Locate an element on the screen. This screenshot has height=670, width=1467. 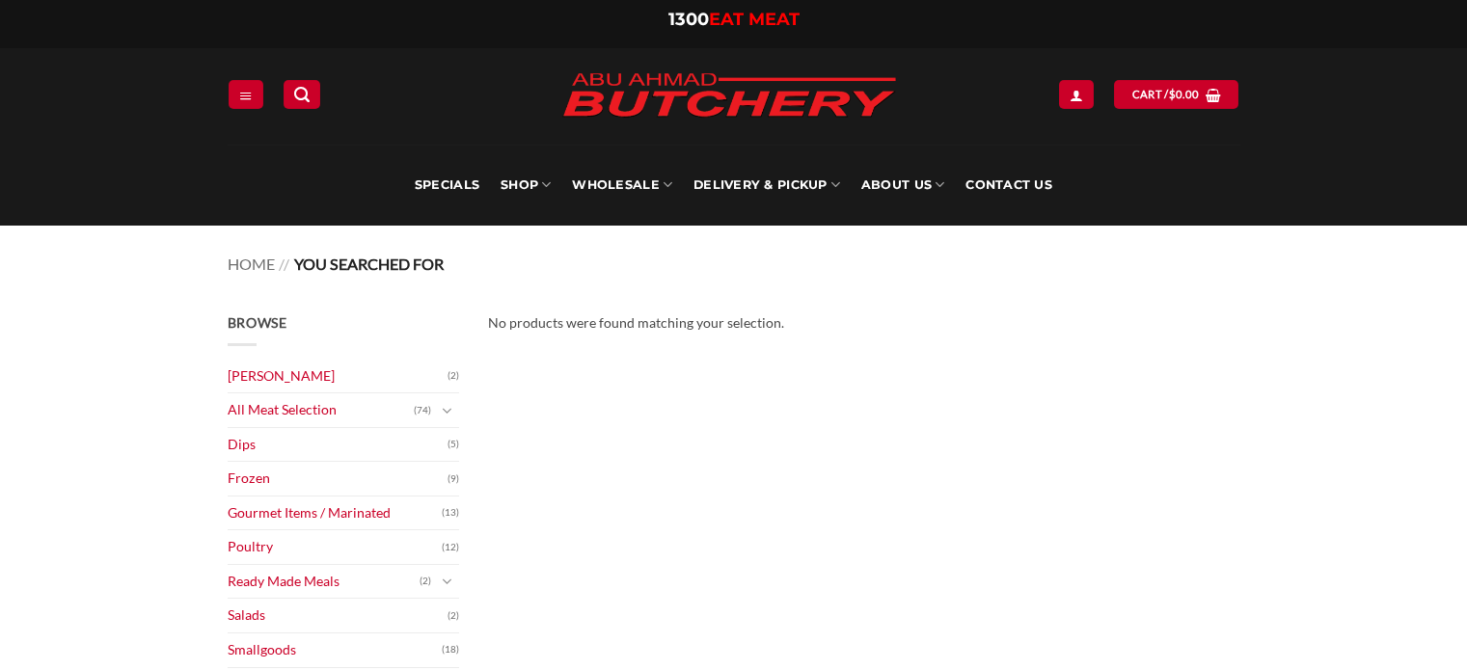
span: (9) is located at coordinates (453, 479).